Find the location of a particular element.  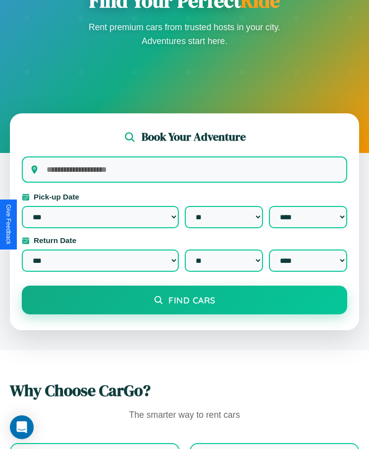

div: Open Intercom Messenger is located at coordinates (22, 427).